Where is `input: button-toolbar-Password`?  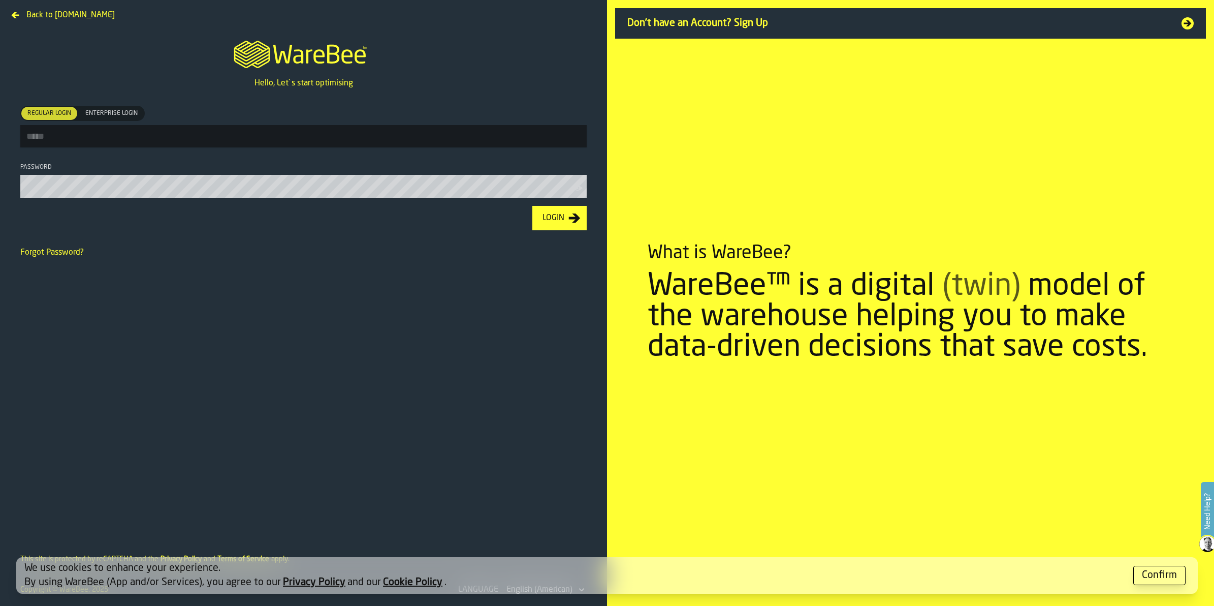
input: button-toolbar-Password is located at coordinates (303, 186).